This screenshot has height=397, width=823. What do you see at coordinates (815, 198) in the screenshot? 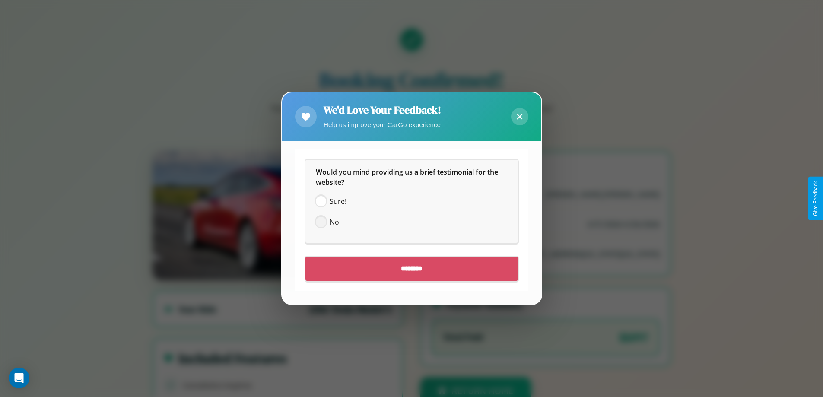
I see `div: Give Feedback` at bounding box center [815, 198].